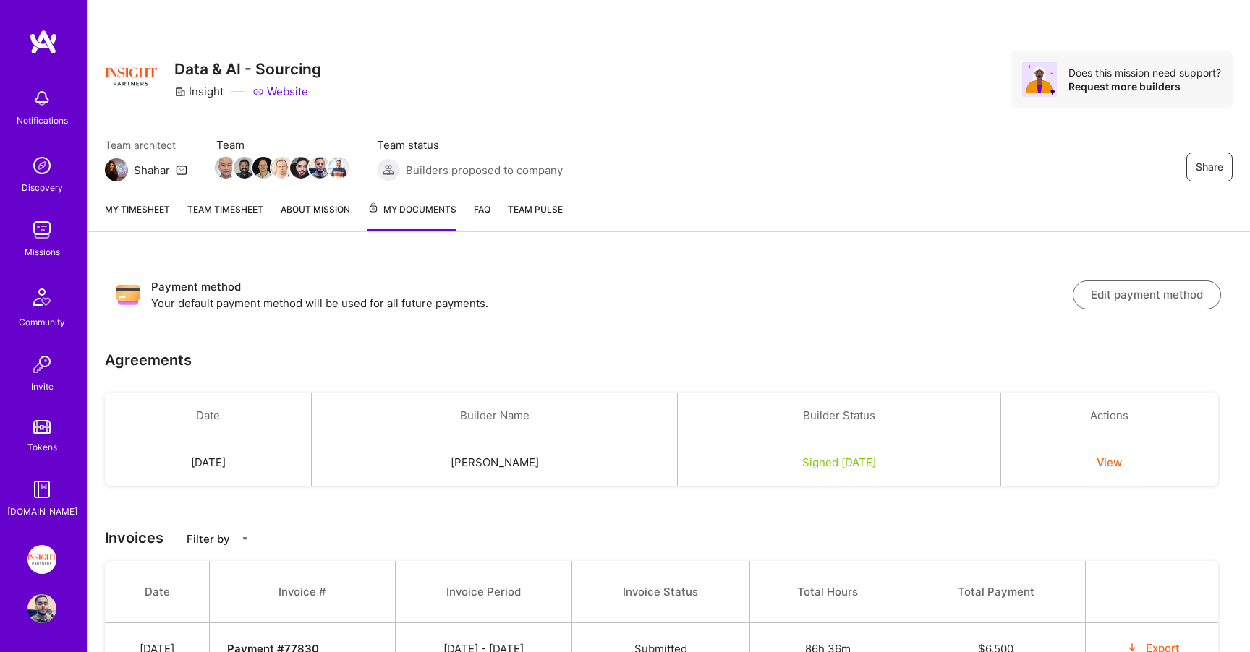  What do you see at coordinates (42, 98) in the screenshot?
I see `img: bell` at bounding box center [42, 98].